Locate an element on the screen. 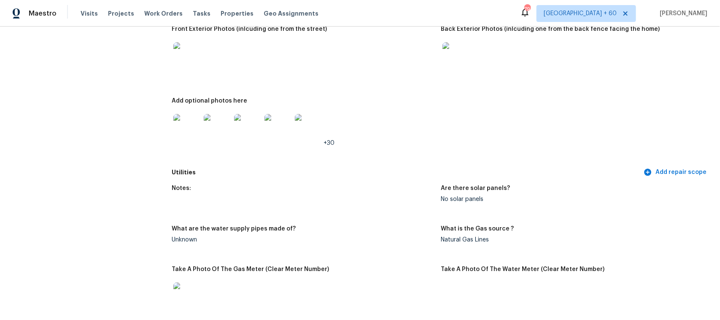  h5: Add optional photos here is located at coordinates (209, 101).